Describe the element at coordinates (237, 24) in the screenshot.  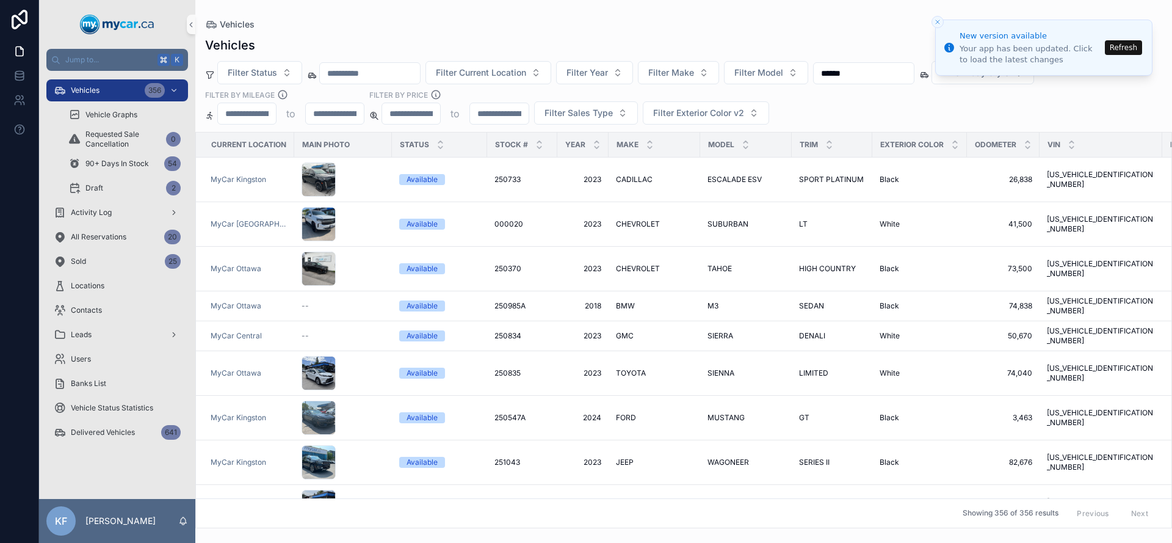
I see `span: Vehicles` at that location.